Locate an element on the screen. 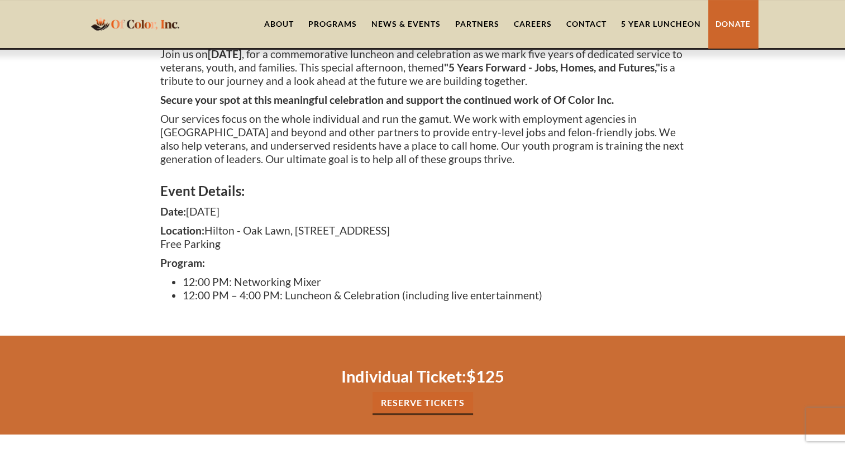 This screenshot has height=449, width=845. strong: Date: is located at coordinates (173, 211).